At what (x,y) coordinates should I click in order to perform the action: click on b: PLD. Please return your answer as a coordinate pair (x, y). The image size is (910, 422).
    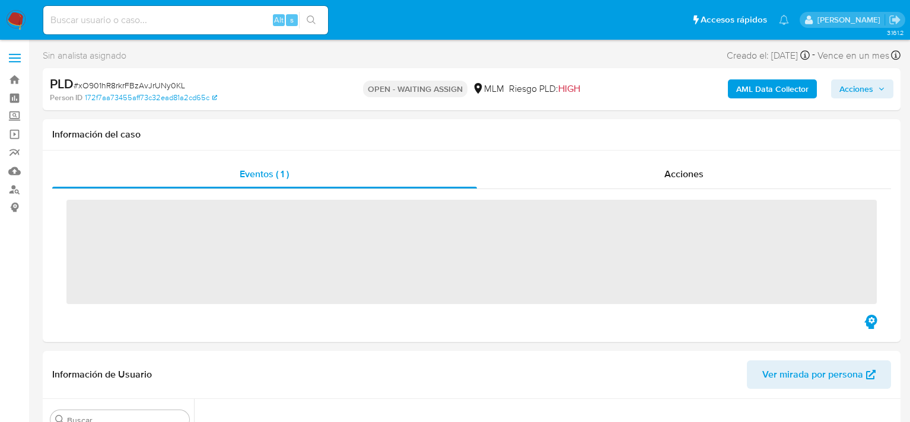
    Looking at the image, I should click on (62, 84).